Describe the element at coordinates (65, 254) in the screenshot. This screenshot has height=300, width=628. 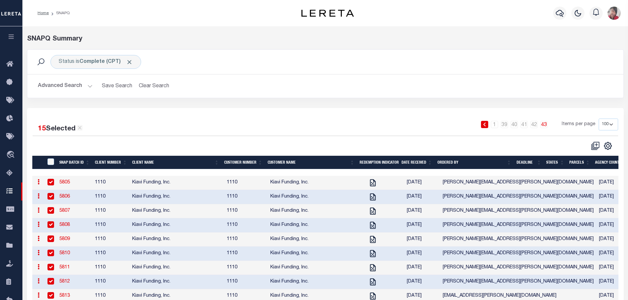
I see `a: 5810` at that location.